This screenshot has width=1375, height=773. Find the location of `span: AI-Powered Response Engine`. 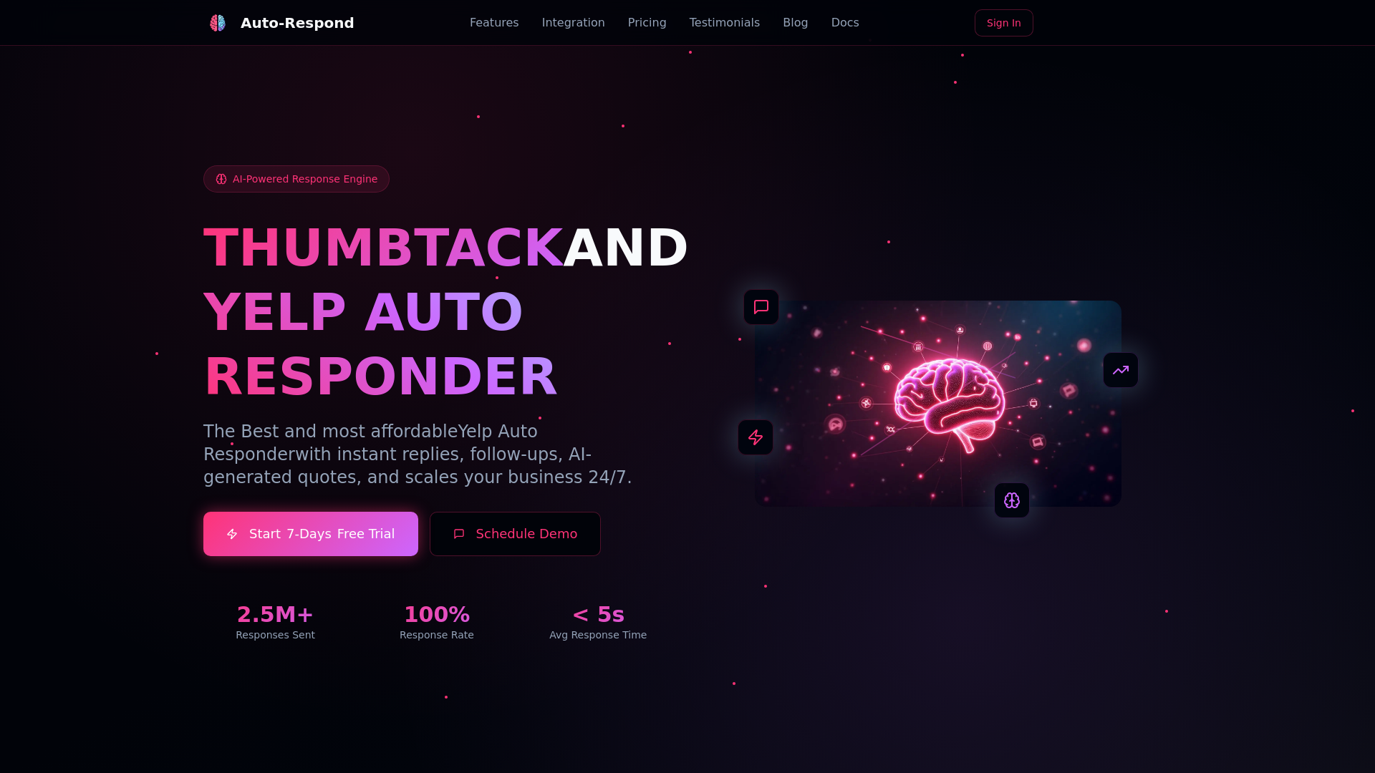

span: AI-Powered Response Engine is located at coordinates (305, 179).